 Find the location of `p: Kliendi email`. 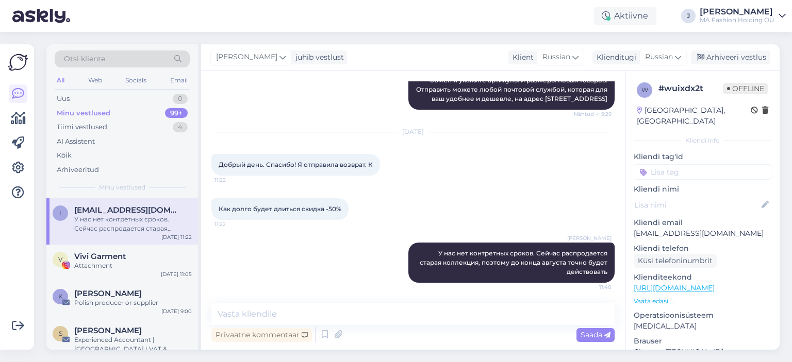

p: Kliendi email is located at coordinates (702, 223).